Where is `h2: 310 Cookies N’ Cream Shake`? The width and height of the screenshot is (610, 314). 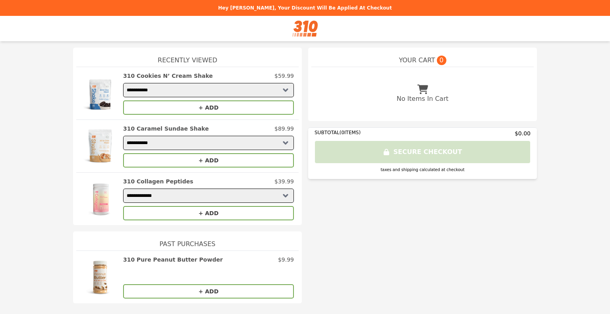
h2: 310 Cookies N’ Cream Shake is located at coordinates (168, 76).